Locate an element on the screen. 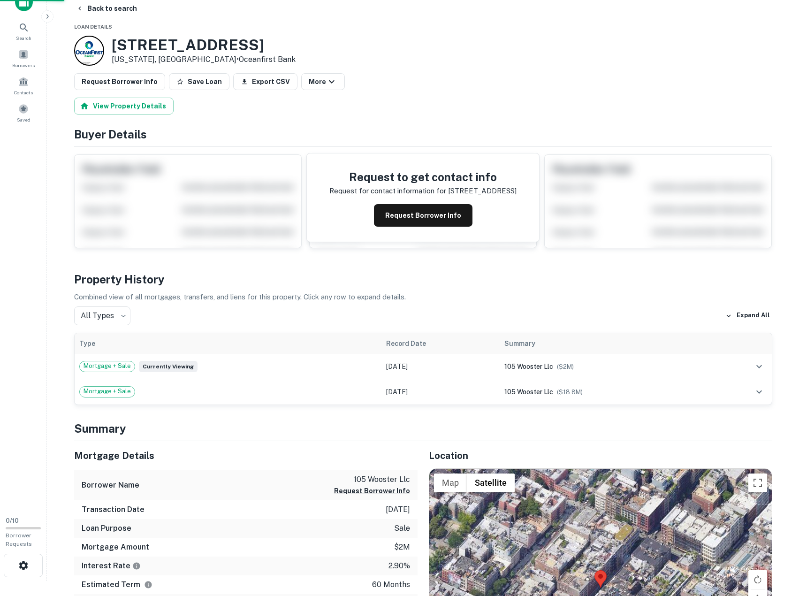  svg: Term is based on a standard schedule for this type of loan. is located at coordinates (148, 585).